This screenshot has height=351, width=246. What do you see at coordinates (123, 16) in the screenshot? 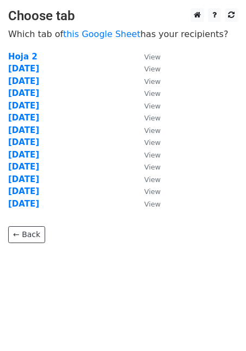
I see `h3: Choose tab` at bounding box center [123, 16].